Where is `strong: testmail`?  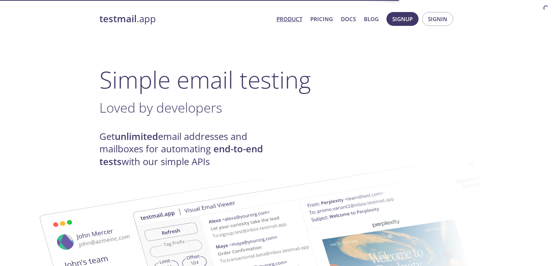
strong: testmail is located at coordinates (118, 19).